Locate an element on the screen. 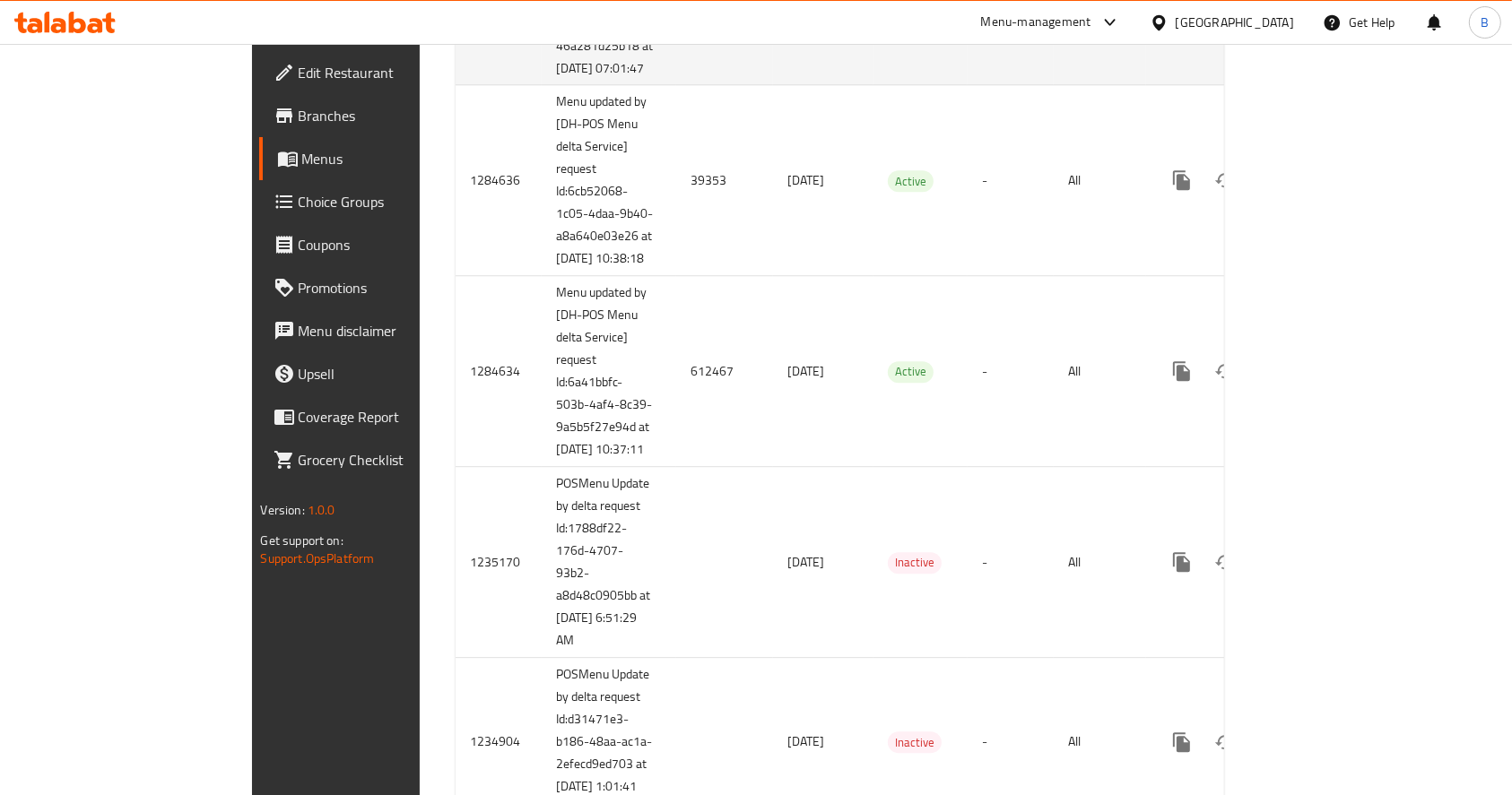 The width and height of the screenshot is (1512, 795). span: Get support on: is located at coordinates (302, 541).